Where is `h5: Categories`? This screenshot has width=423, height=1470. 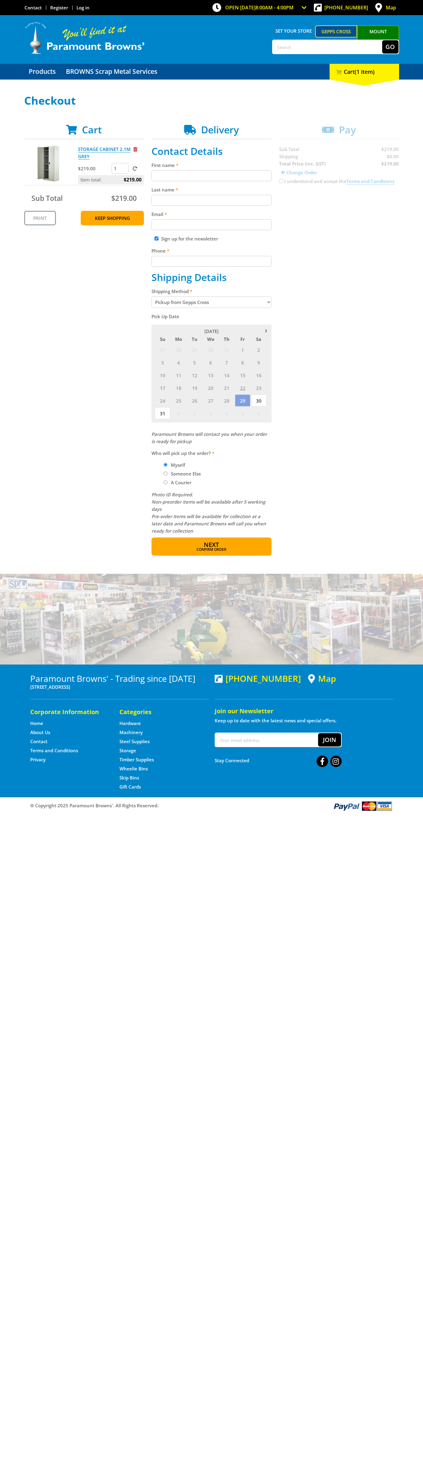 h5: Categories is located at coordinates (158, 712).